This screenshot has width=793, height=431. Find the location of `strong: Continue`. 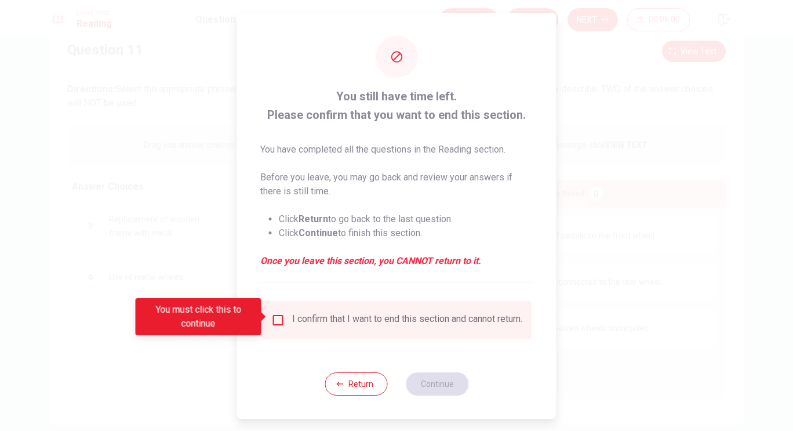

strong: Continue is located at coordinates (318, 232).